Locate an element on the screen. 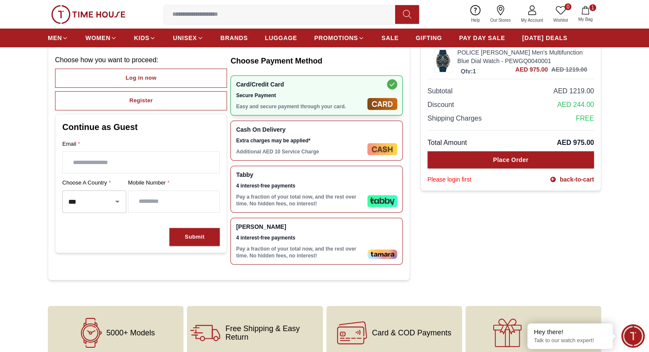  div: Submit is located at coordinates (194, 237).